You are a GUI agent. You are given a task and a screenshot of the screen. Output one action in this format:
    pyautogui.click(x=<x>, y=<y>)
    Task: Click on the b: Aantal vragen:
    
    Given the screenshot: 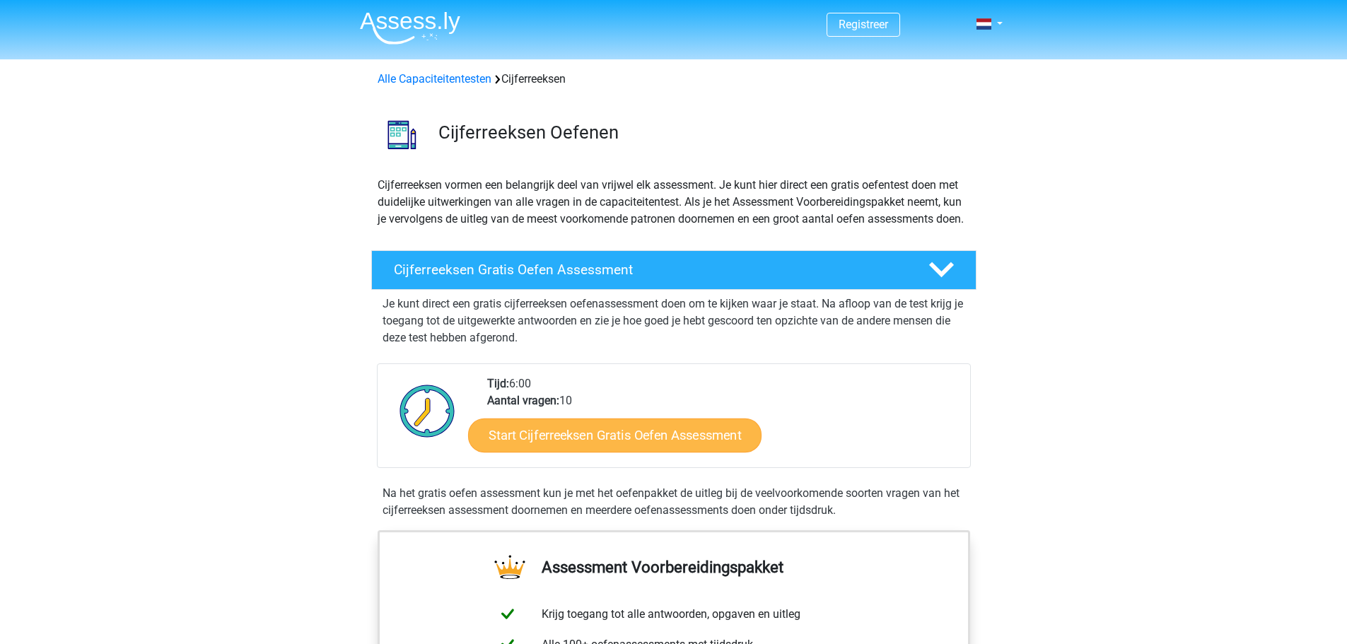 What is the action you would take?
    pyautogui.click(x=523, y=400)
    